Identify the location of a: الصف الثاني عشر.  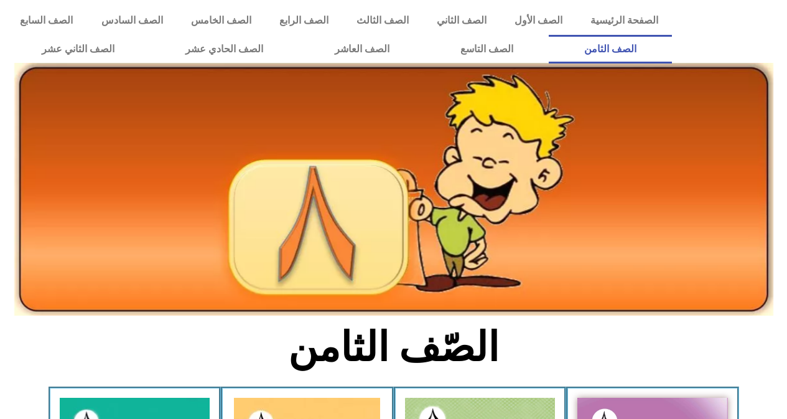
(78, 49).